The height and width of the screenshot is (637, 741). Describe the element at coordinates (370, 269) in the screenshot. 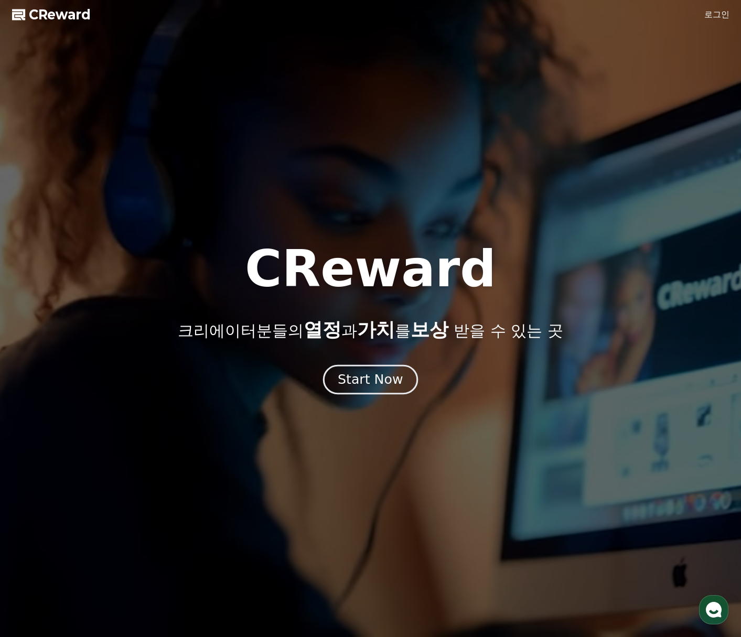

I see `h1: CReward` at that location.